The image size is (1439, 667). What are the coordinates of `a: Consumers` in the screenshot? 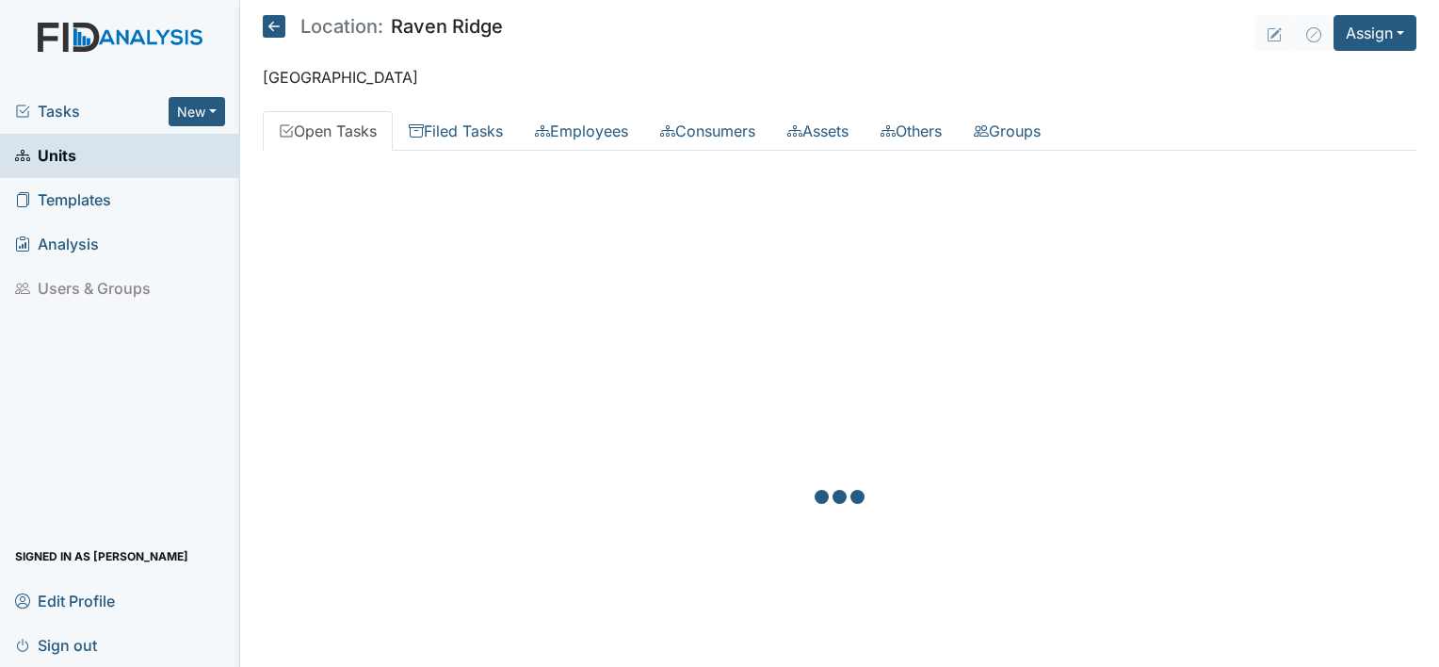 It's located at (707, 131).